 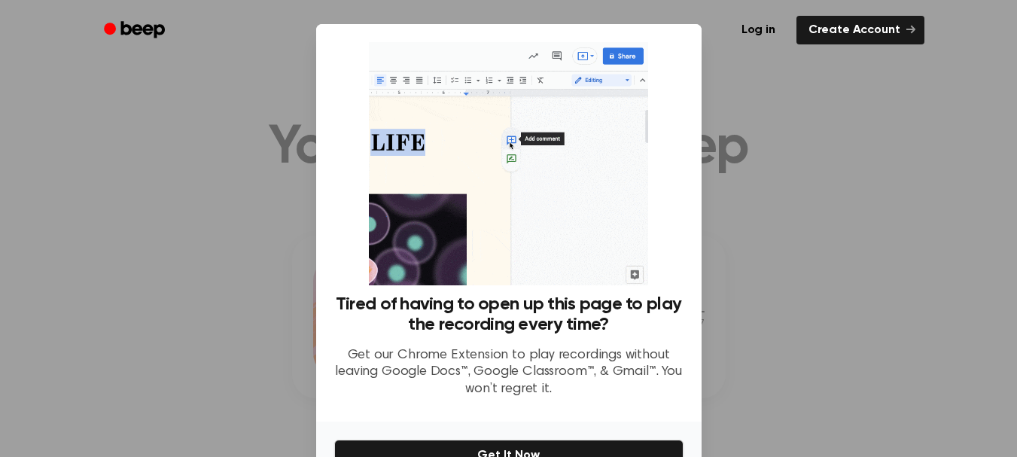 What do you see at coordinates (509, 373) in the screenshot?
I see `p: Get our Chrome Extension to play recordings without leaving Google Docs™, Google Classroom™, & Gm...` at bounding box center [509, 373].